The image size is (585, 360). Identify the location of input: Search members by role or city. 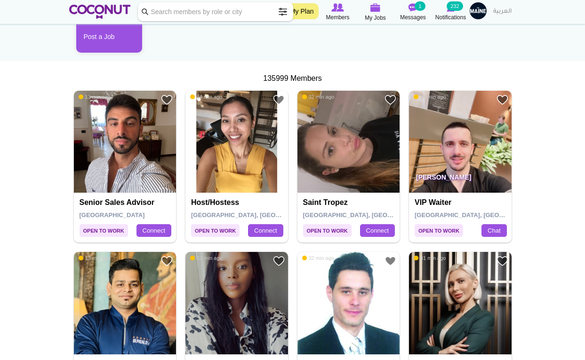
(215, 12).